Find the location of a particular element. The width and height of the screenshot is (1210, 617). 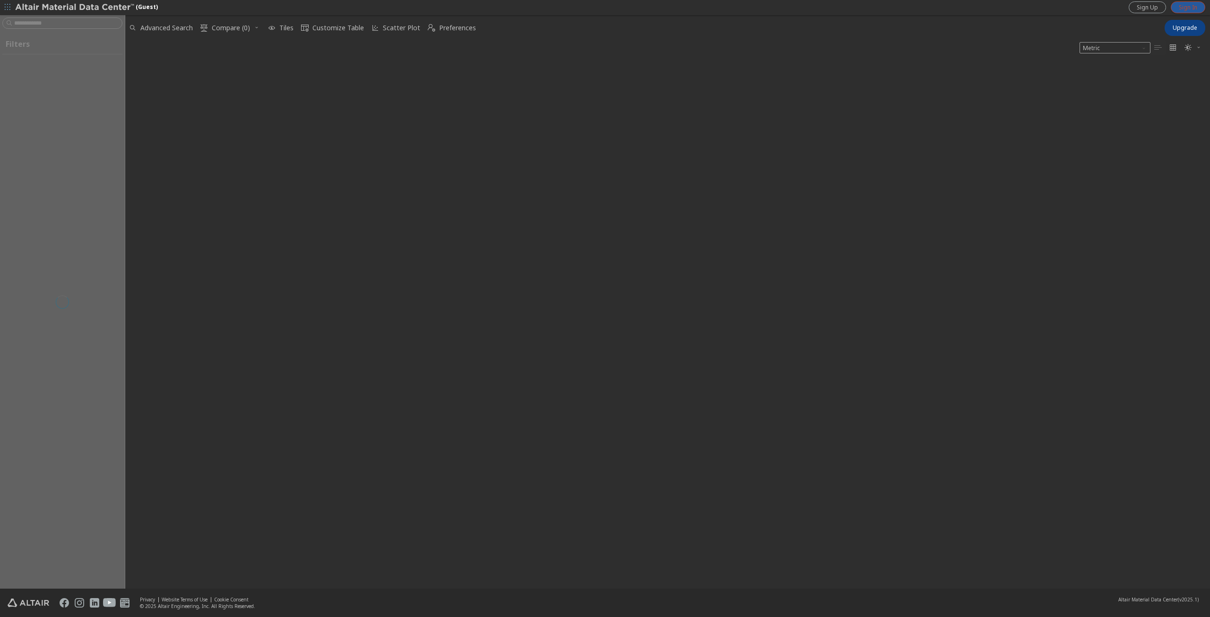

span: Metric is located at coordinates (1115, 48).